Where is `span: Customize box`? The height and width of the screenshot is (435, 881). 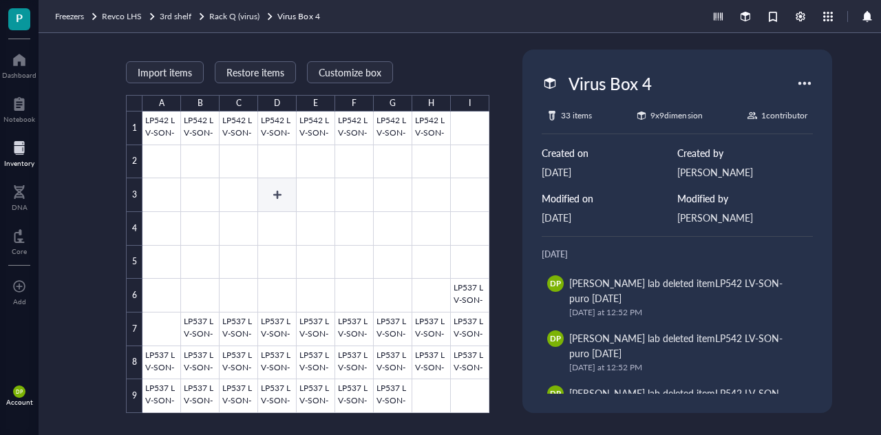
span: Customize box is located at coordinates (350, 72).